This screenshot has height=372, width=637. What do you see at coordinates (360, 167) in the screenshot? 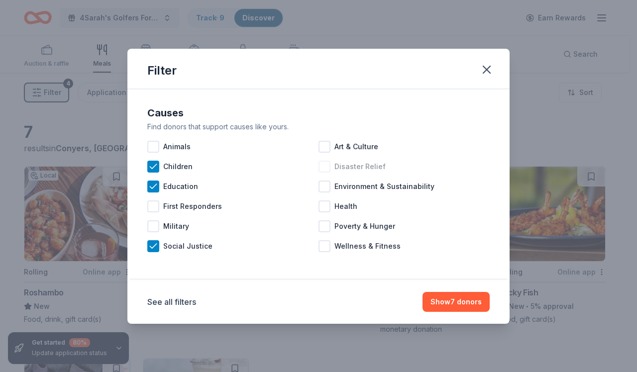
I see `span: Disaster Relief` at bounding box center [360, 167].